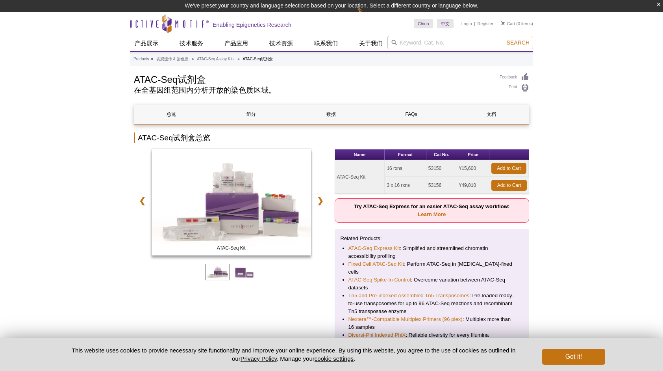  Describe the element at coordinates (326, 43) in the screenshot. I see `a: 联系我们` at that location.